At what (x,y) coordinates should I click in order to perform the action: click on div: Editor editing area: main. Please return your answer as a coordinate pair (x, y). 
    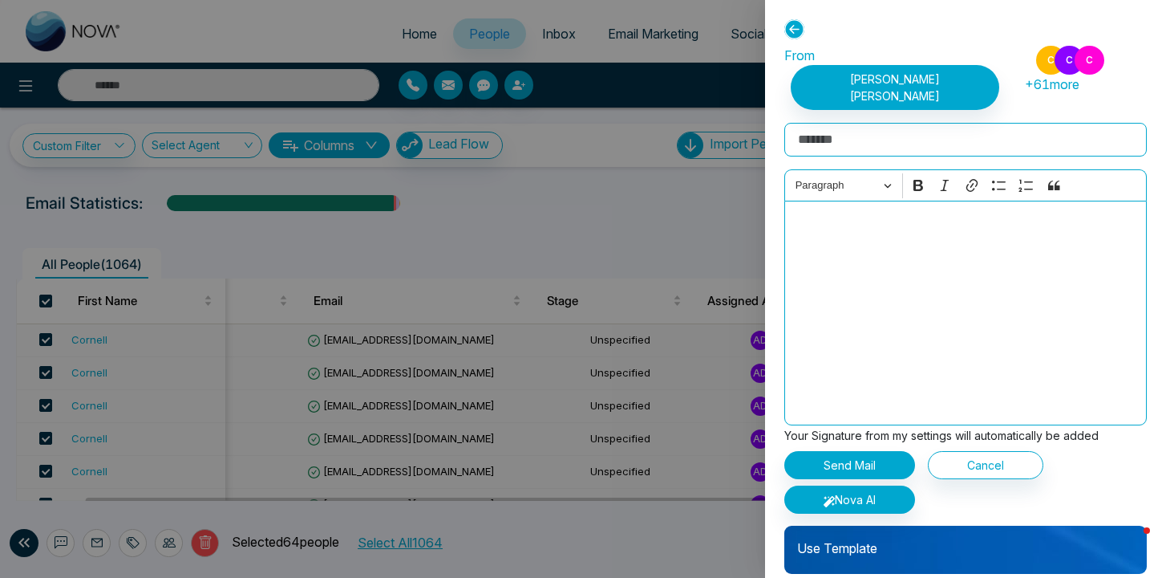
    Looking at the image, I should click on (966, 313).